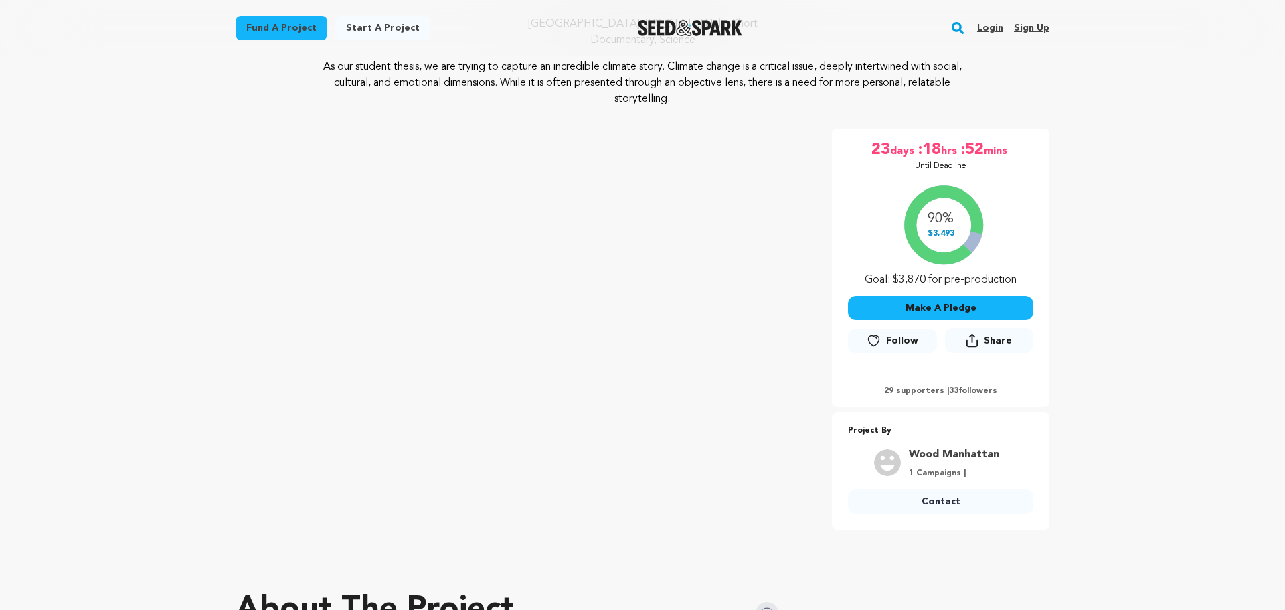 This screenshot has width=1285, height=610. Describe the element at coordinates (643, 83) in the screenshot. I see `p: As our student thesis, we are trying to capture an incredible climate story. Climate change is a ...` at that location.